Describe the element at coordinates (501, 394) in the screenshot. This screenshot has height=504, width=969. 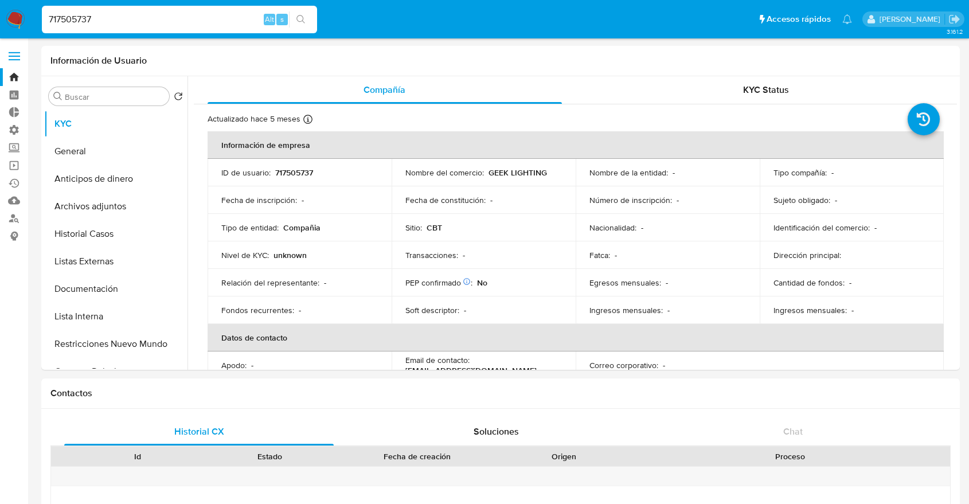
I see `h1: Contactos` at that location.